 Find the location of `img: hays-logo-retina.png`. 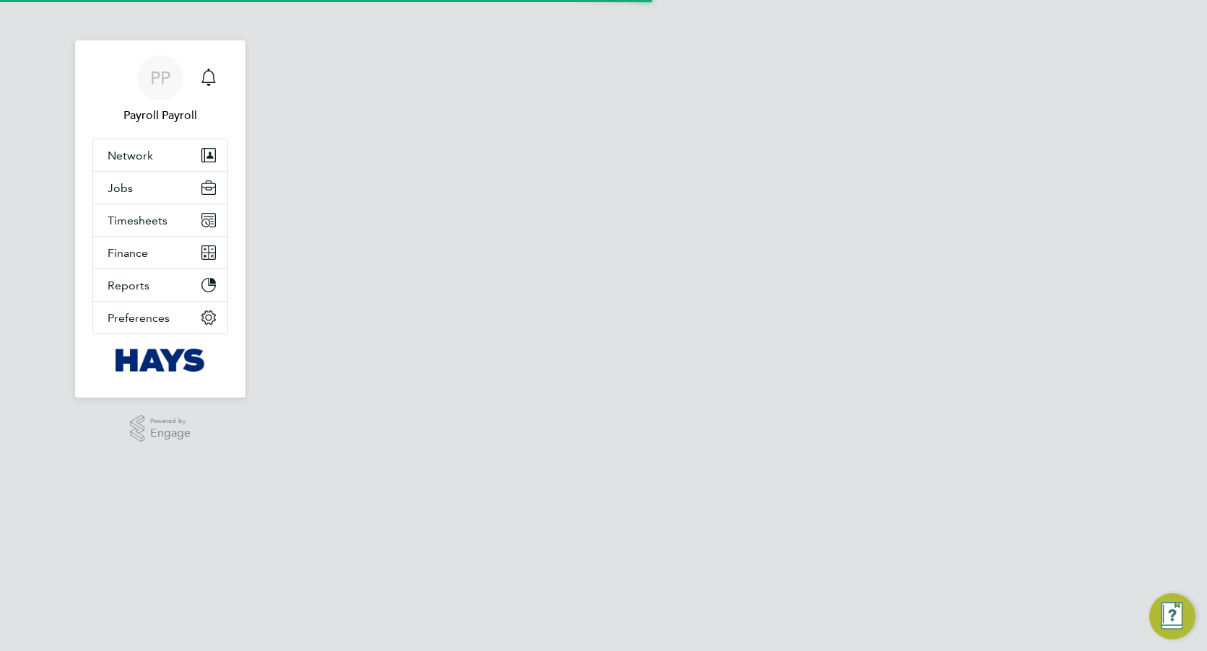

img: hays-logo-retina.png is located at coordinates (160, 360).